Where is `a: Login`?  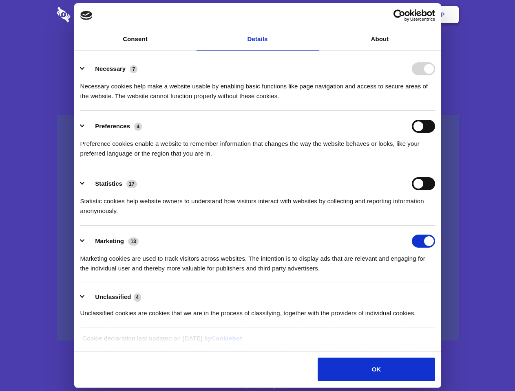
a: Login is located at coordinates (387, 15).